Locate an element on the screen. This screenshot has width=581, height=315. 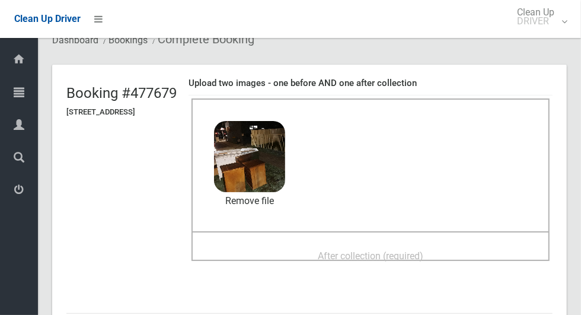
span: Clean Up is located at coordinates (538, 17).